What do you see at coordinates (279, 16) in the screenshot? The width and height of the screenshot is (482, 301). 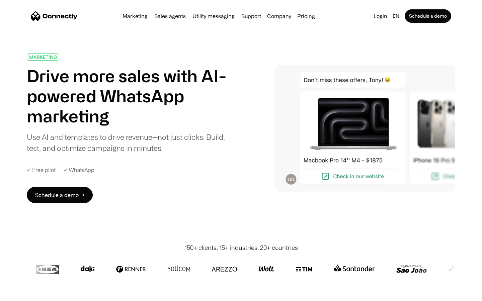 I see `div: Company` at bounding box center [279, 16].